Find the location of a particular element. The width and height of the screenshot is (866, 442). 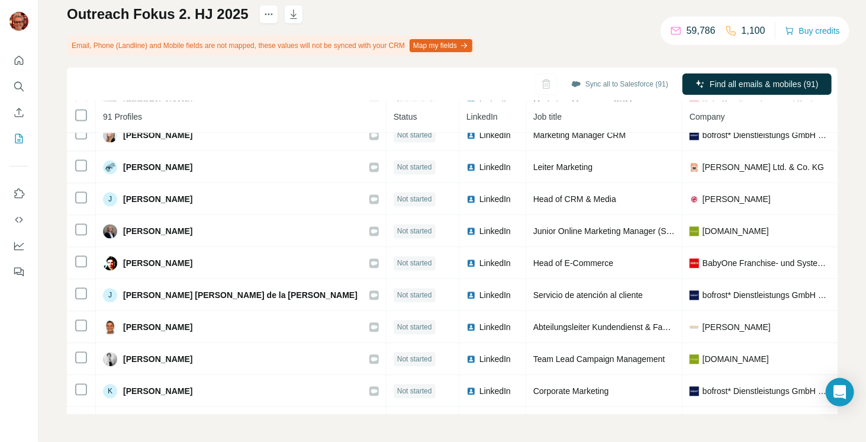

span: Marketing Manager CRM is located at coordinates (580, 136).